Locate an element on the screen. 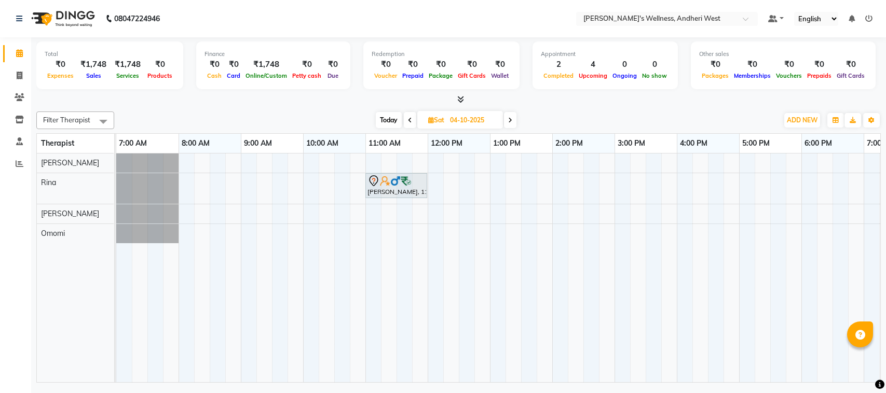 Image resolution: width=886 pixels, height=393 pixels. span: Petty cash is located at coordinates (307, 76).